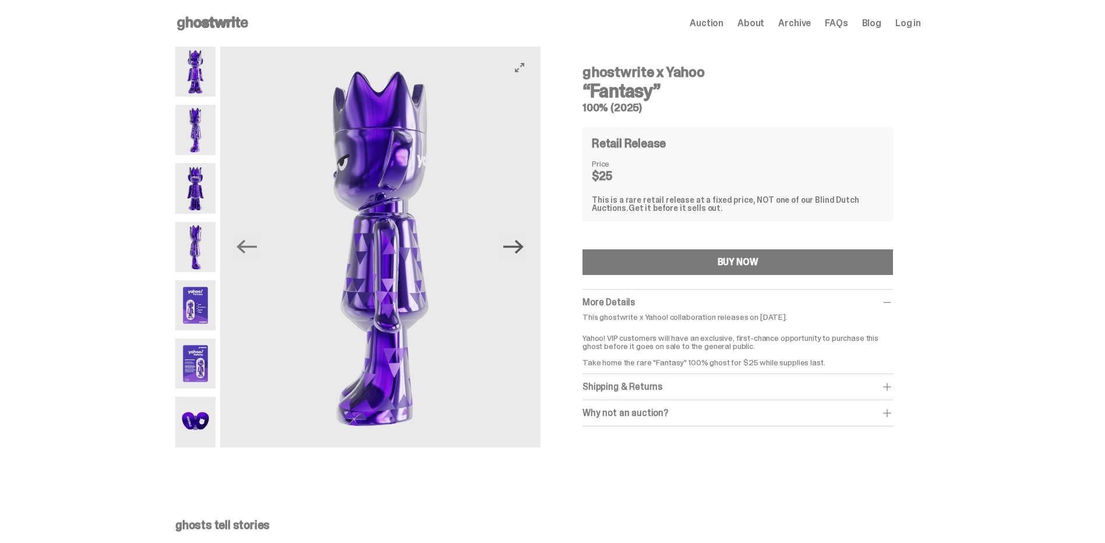  Describe the element at coordinates (836, 23) in the screenshot. I see `span: FAQs` at that location.